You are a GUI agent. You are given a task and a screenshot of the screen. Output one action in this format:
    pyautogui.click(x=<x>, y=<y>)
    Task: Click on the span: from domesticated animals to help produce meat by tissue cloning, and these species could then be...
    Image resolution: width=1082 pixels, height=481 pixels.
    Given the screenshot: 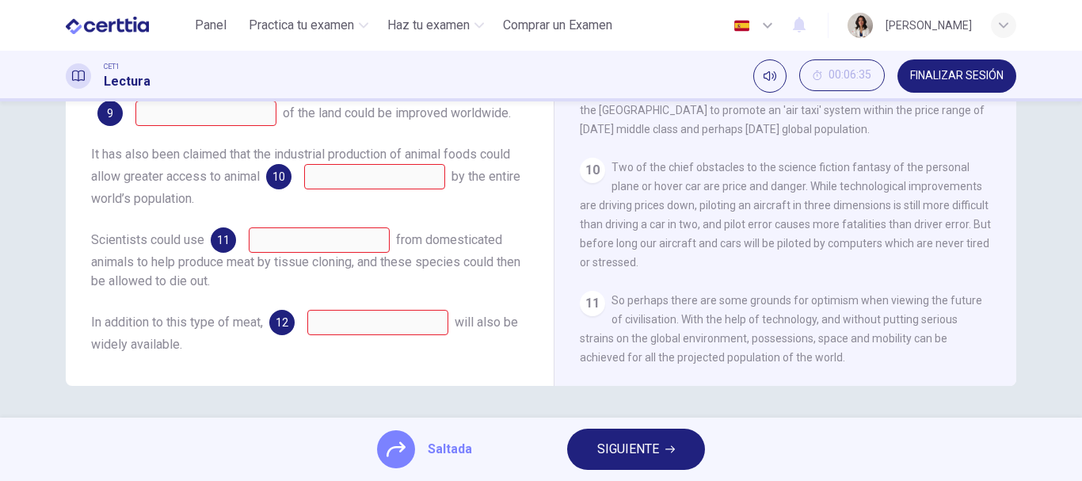 What is the action you would take?
    pyautogui.click(x=306, y=260)
    